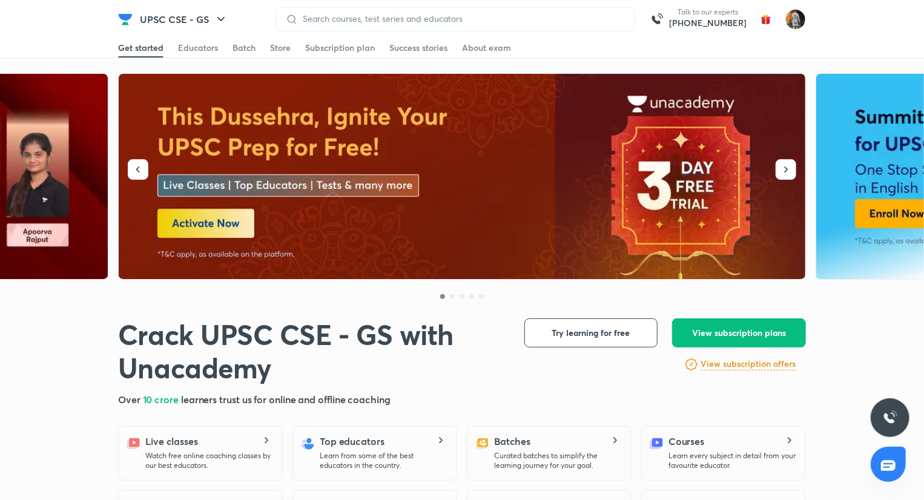 The width and height of the screenshot is (924, 500). What do you see at coordinates (340, 48) in the screenshot?
I see `div: Subscription plan` at bounding box center [340, 48].